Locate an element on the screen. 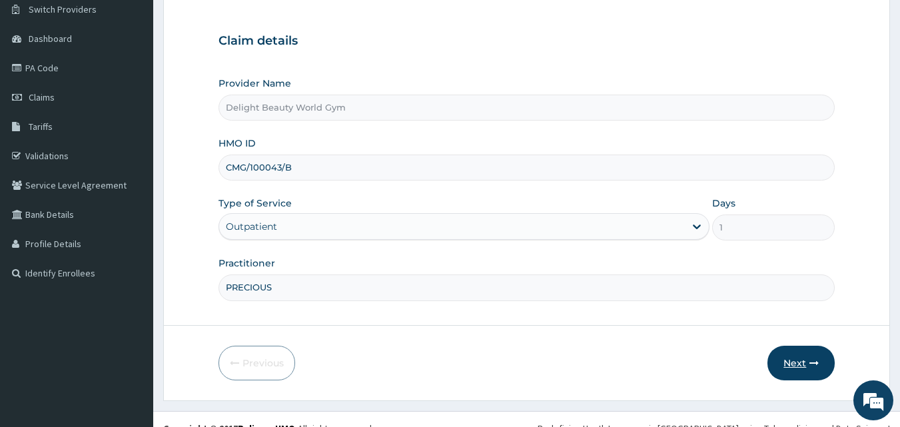 This screenshot has width=900, height=427. label: Provider Name is located at coordinates (254, 83).